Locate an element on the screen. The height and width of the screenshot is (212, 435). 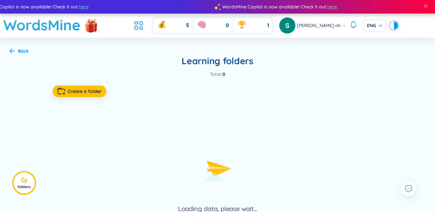
span: 5 is located at coordinates (187, 25).